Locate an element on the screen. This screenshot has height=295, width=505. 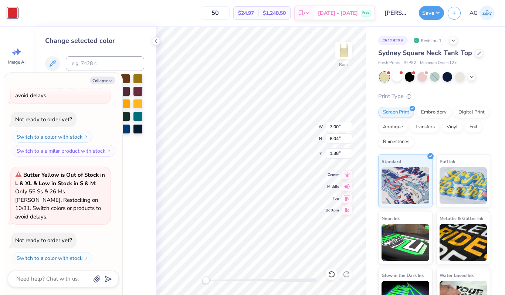
div: Screen Print is located at coordinates (396, 112).